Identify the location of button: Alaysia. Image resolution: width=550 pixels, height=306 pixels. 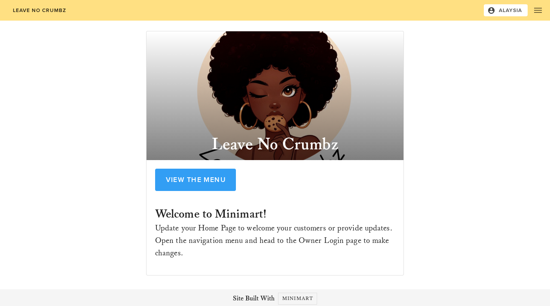
(506, 10).